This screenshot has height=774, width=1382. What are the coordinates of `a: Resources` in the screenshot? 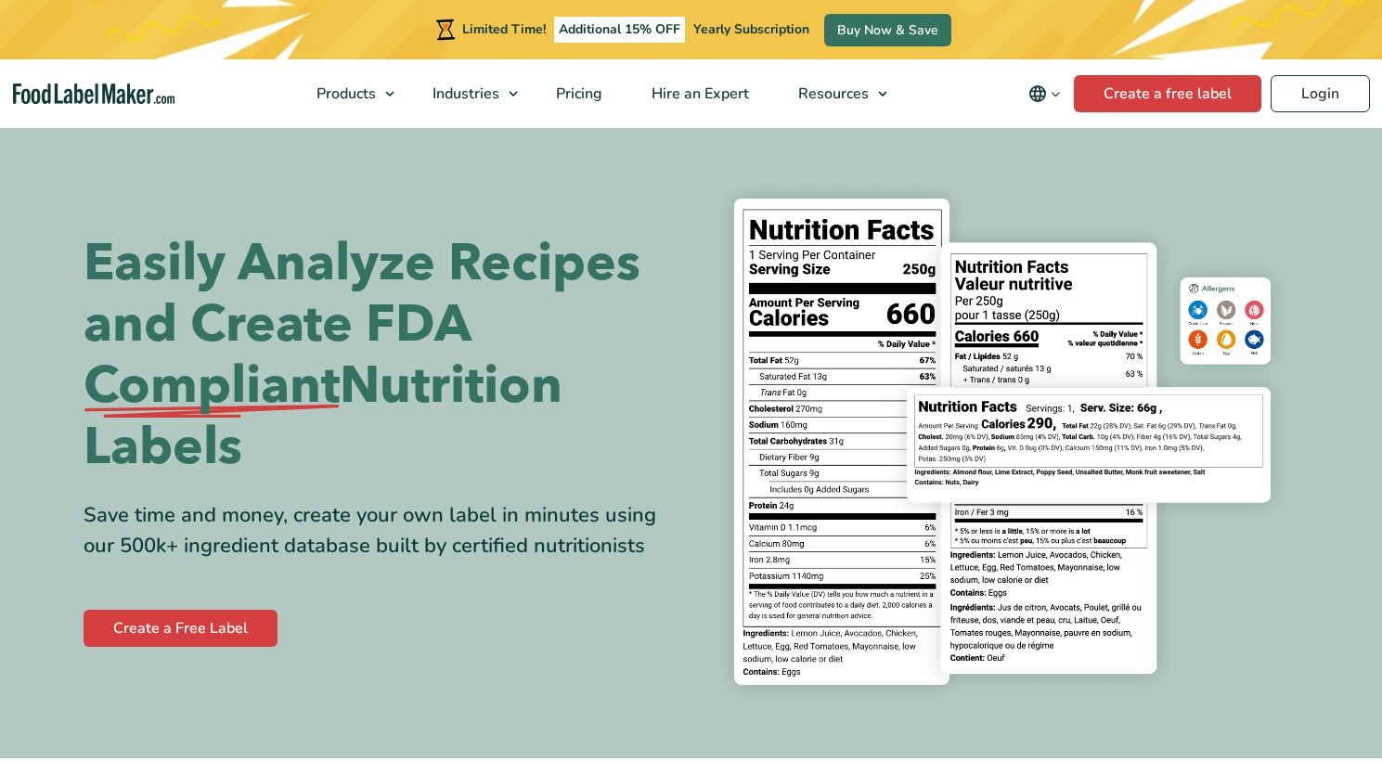 It's located at (835, 94).